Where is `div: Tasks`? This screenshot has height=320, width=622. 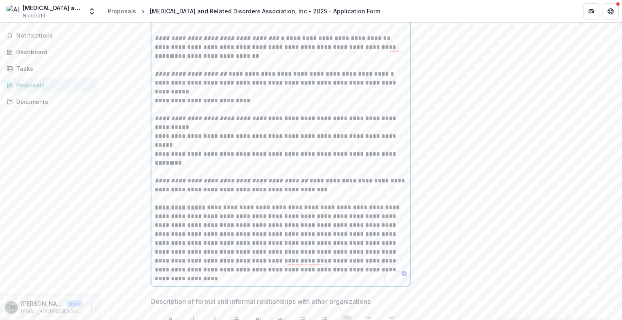 div: Tasks is located at coordinates (53, 68).